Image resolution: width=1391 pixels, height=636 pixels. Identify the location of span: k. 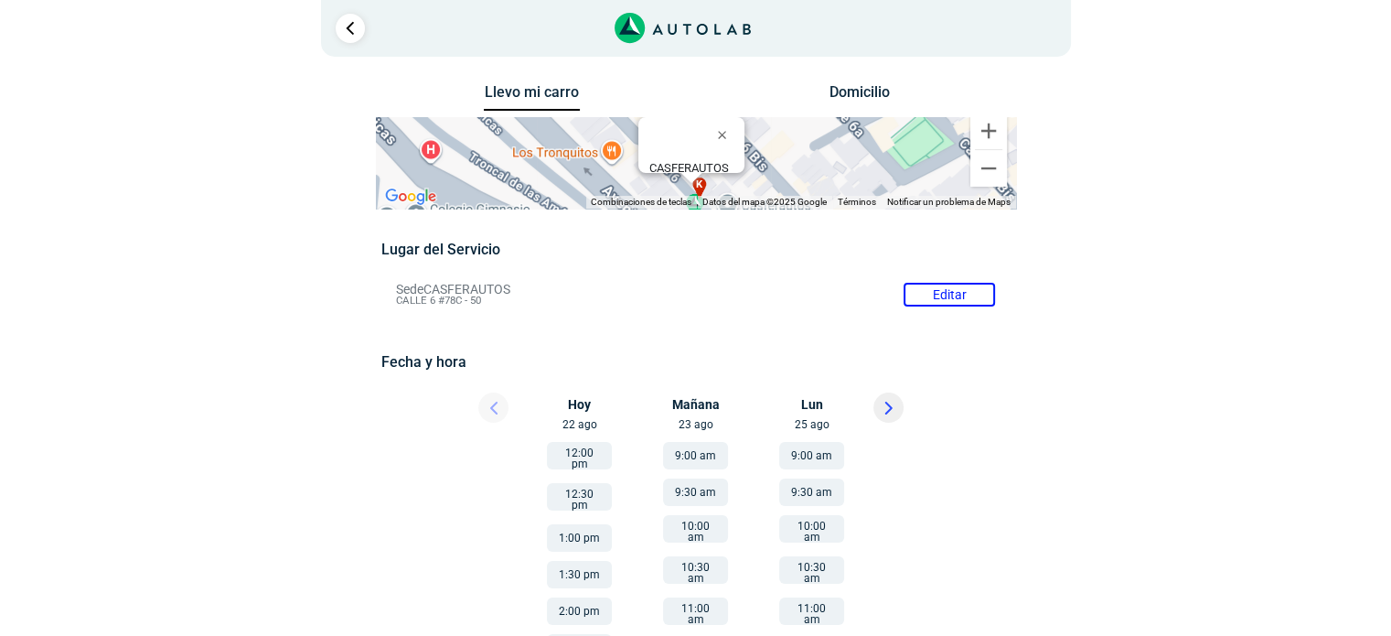
(700, 185).